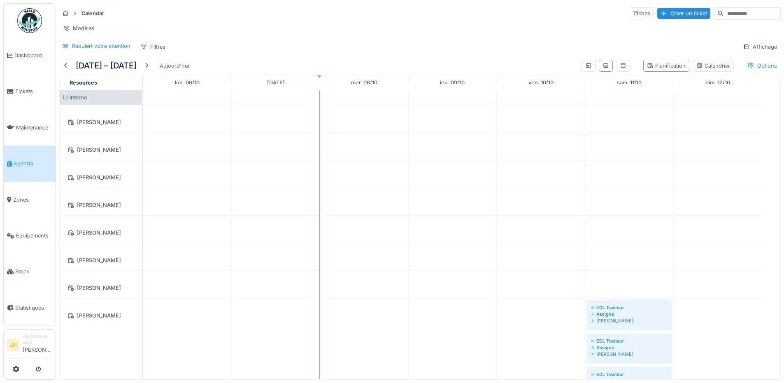 This screenshot has width=784, height=383. What do you see at coordinates (30, 307) in the screenshot?
I see `a: Statistiques` at bounding box center [30, 307].